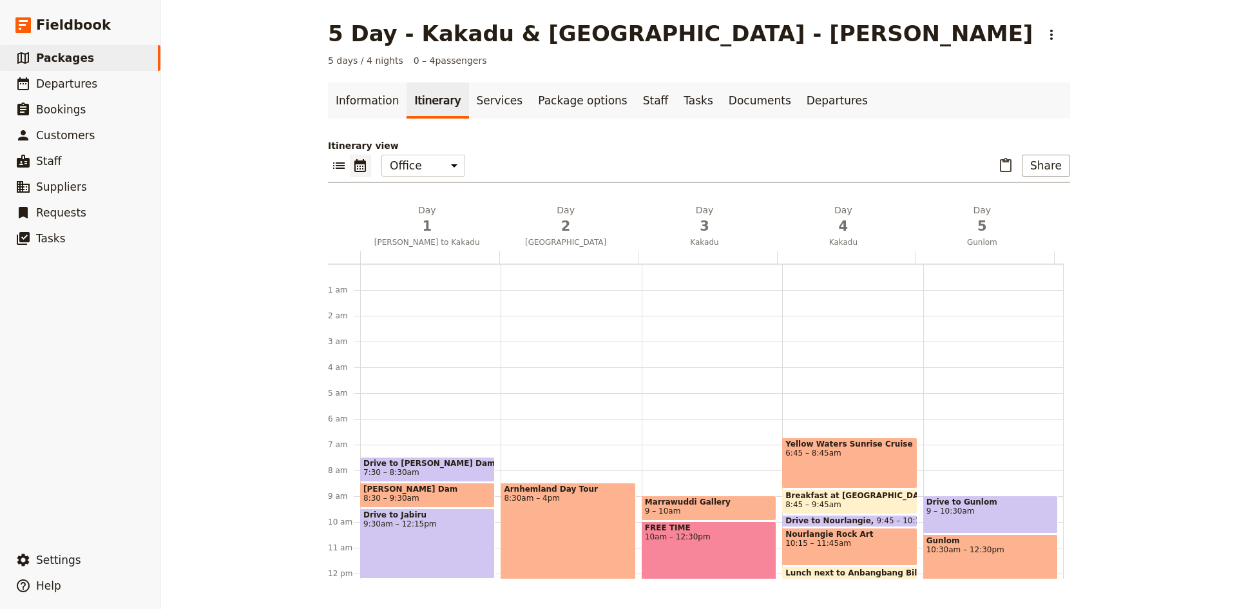  I want to click on a: Tasks, so click(698, 101).